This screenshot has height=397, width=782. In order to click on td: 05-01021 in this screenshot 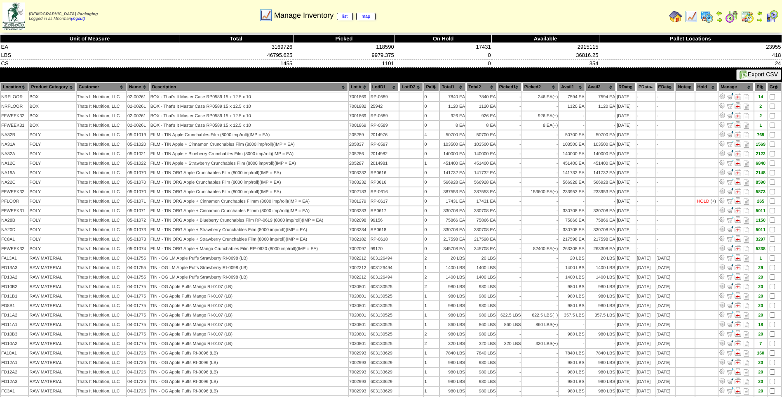, I will do `click(138, 153)`.